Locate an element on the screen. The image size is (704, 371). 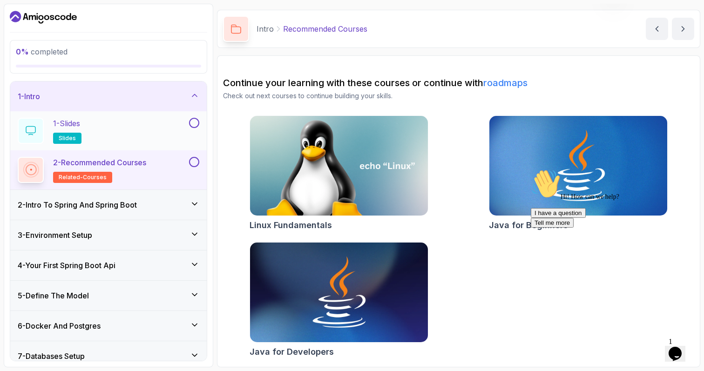
h3: 4 - Your First Spring Boot Api is located at coordinates (67, 265).